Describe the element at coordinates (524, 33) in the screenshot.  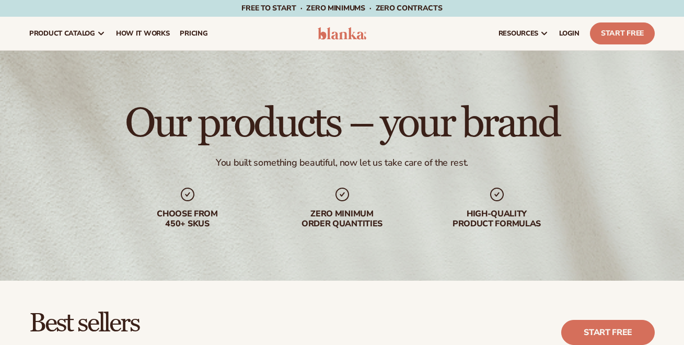
I see `a: resources` at that location.